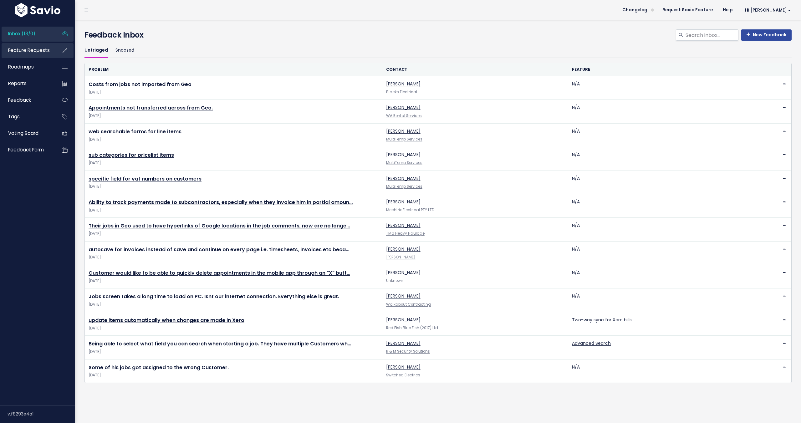 The image size is (801, 423). I want to click on a: Feedback, so click(27, 100).